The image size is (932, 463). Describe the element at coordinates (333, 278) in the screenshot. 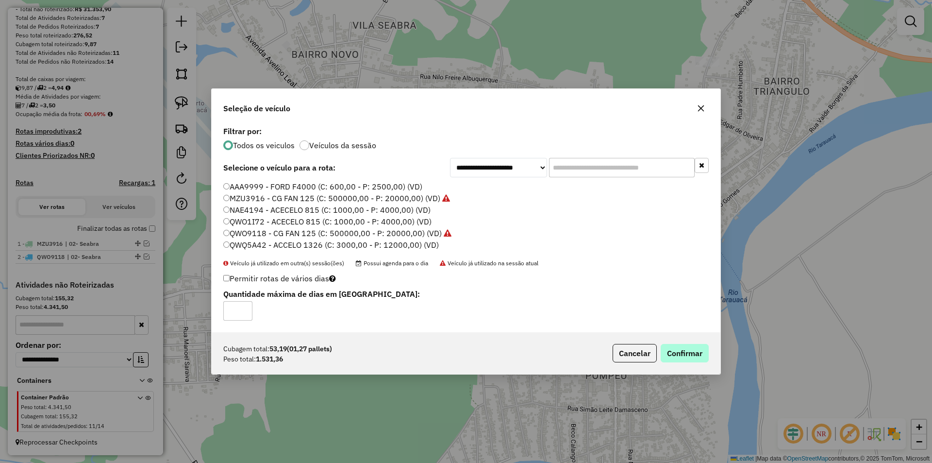

I see `i: Selecione pelo menos um veículo` at that location.